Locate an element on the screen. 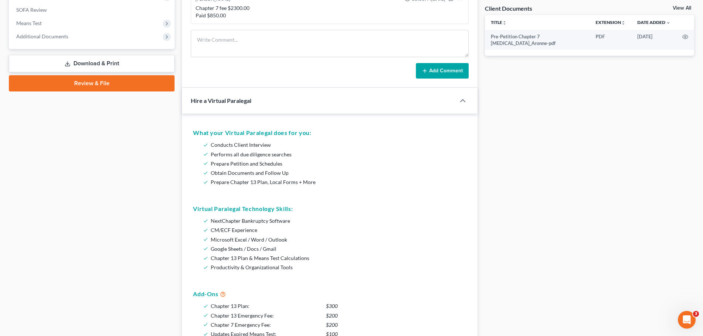 The width and height of the screenshot is (703, 336). h5: Add-Ons is located at coordinates (330, 294).